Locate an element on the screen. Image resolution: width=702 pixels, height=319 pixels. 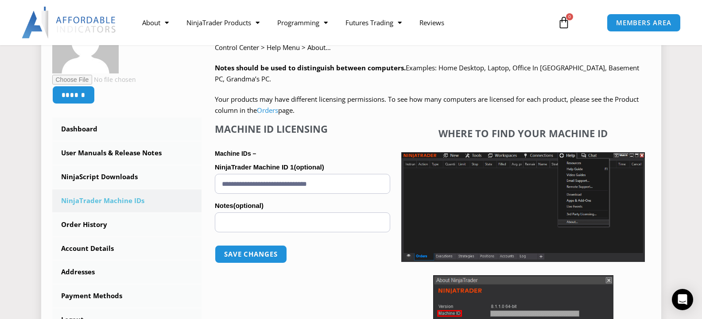
a: Order History is located at coordinates (127, 225).